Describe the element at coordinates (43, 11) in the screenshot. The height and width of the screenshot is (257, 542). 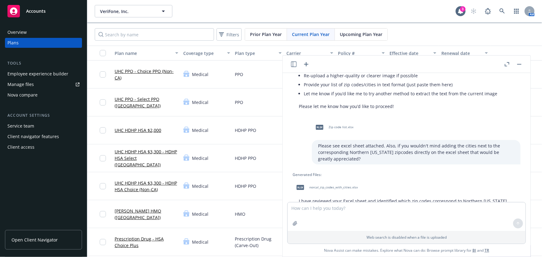
I see `a: Accounts` at that location.